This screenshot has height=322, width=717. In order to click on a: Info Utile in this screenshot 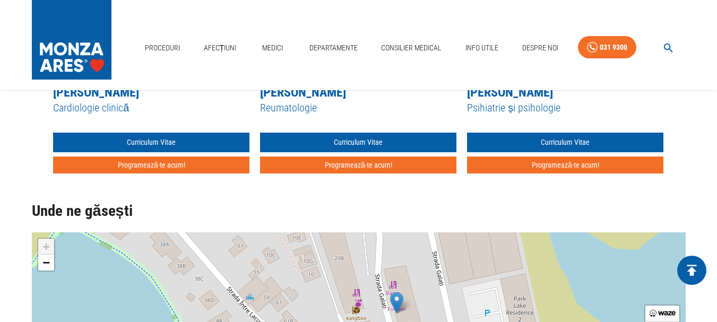, I will do `click(482, 48)`.